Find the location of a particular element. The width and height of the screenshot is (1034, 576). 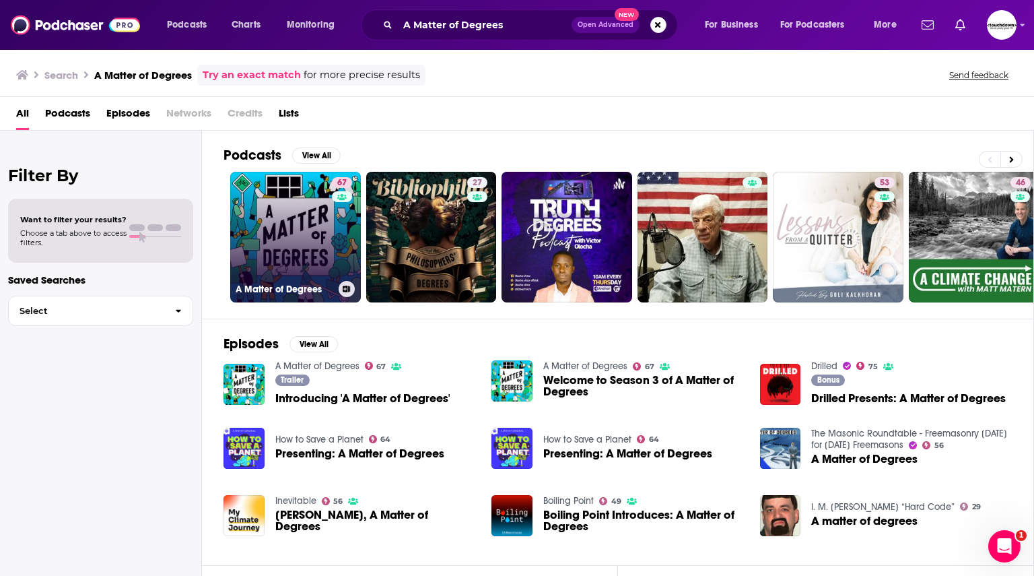

span: Lists is located at coordinates (289, 116).